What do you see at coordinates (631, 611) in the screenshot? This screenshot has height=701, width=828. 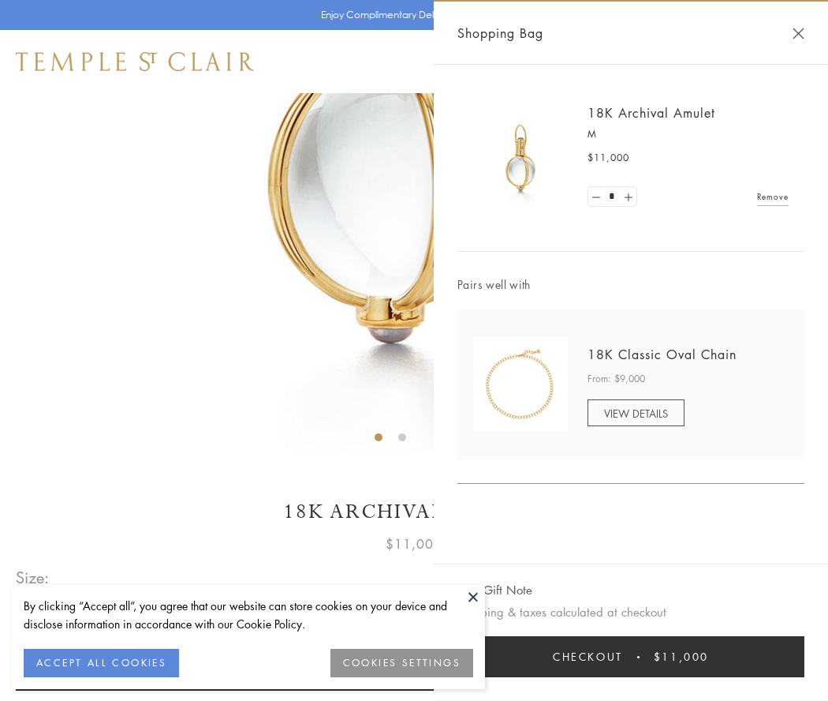 I see `p: Shipping & taxes calculated at checkout` at bounding box center [631, 611].